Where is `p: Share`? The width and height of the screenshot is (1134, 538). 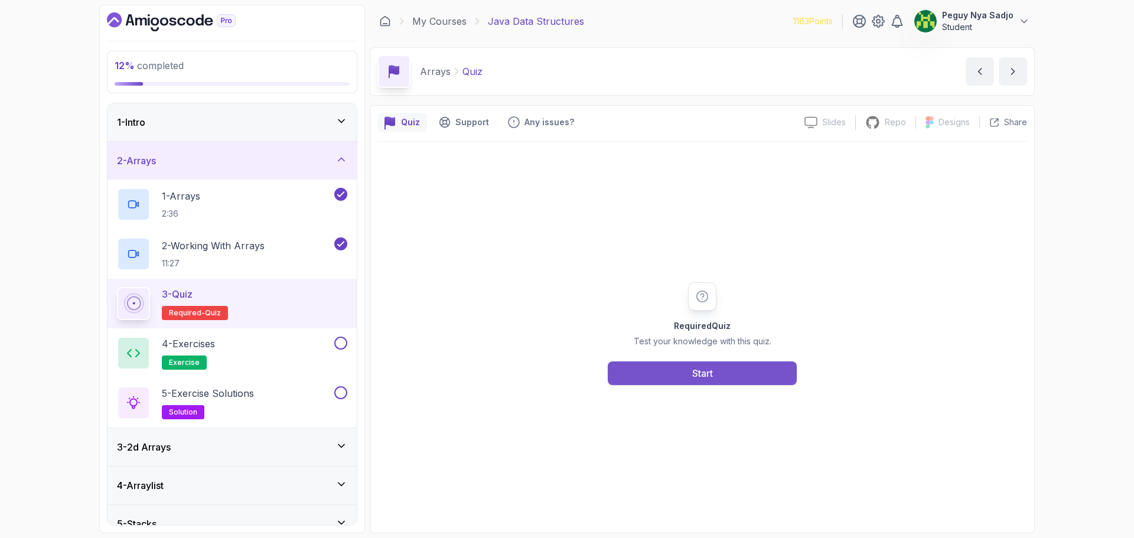
p: Share is located at coordinates (1015, 122).